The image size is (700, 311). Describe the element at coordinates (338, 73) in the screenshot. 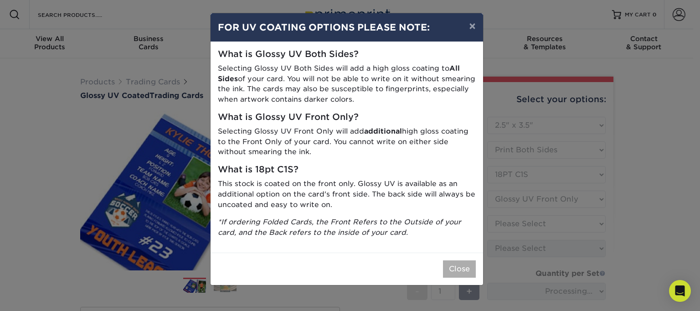

I see `strong: All Sides` at that location.